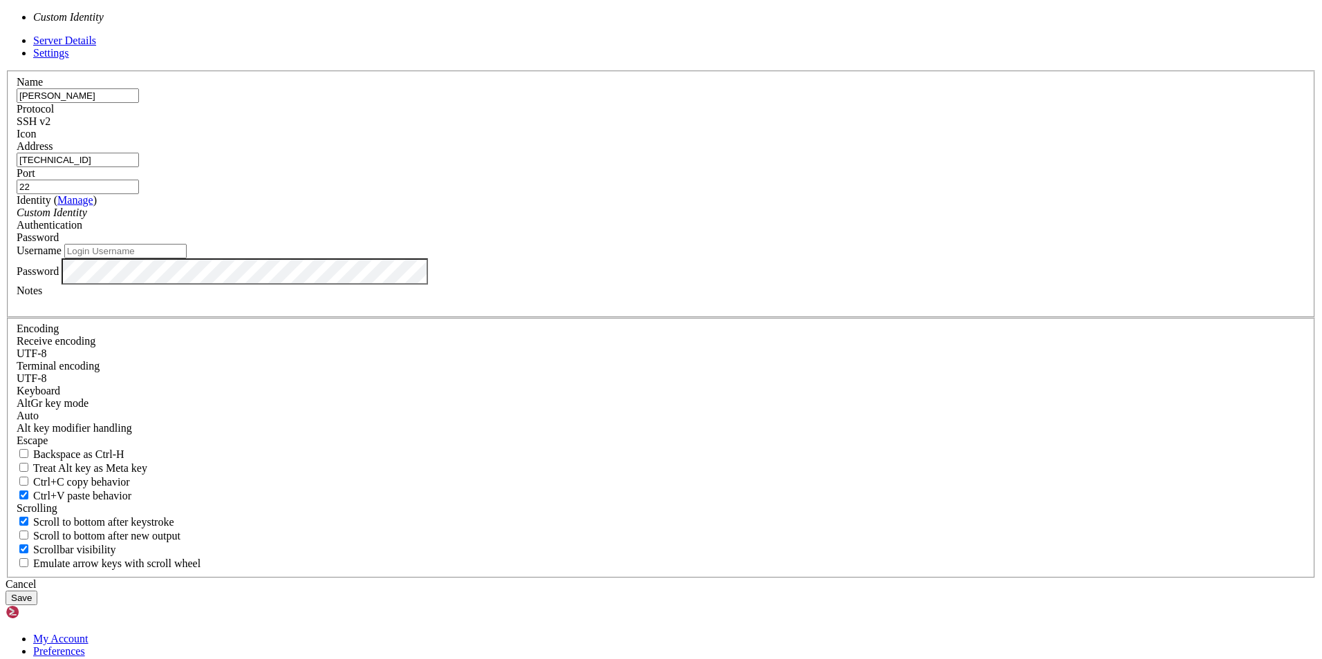 Image resolution: width=1322 pixels, height=659 pixels. I want to click on span: Settings, so click(51, 53).